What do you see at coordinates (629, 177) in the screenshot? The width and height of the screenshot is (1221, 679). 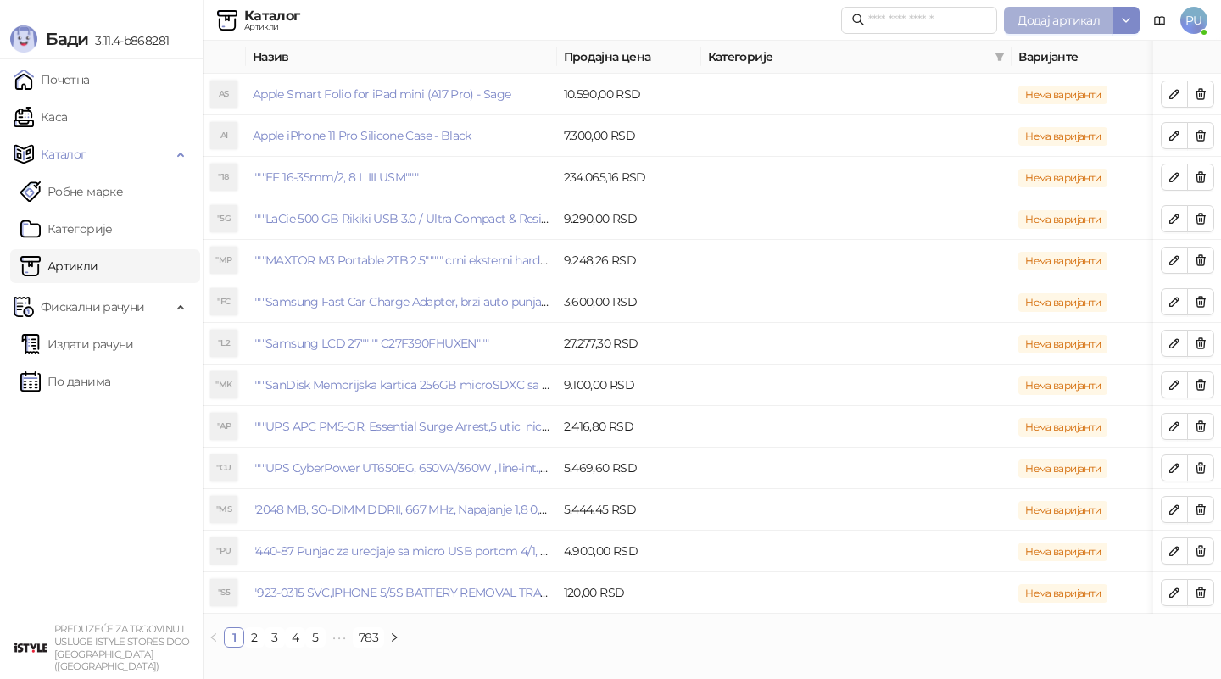 I see `td: 234.065,16 RSD` at bounding box center [629, 177].